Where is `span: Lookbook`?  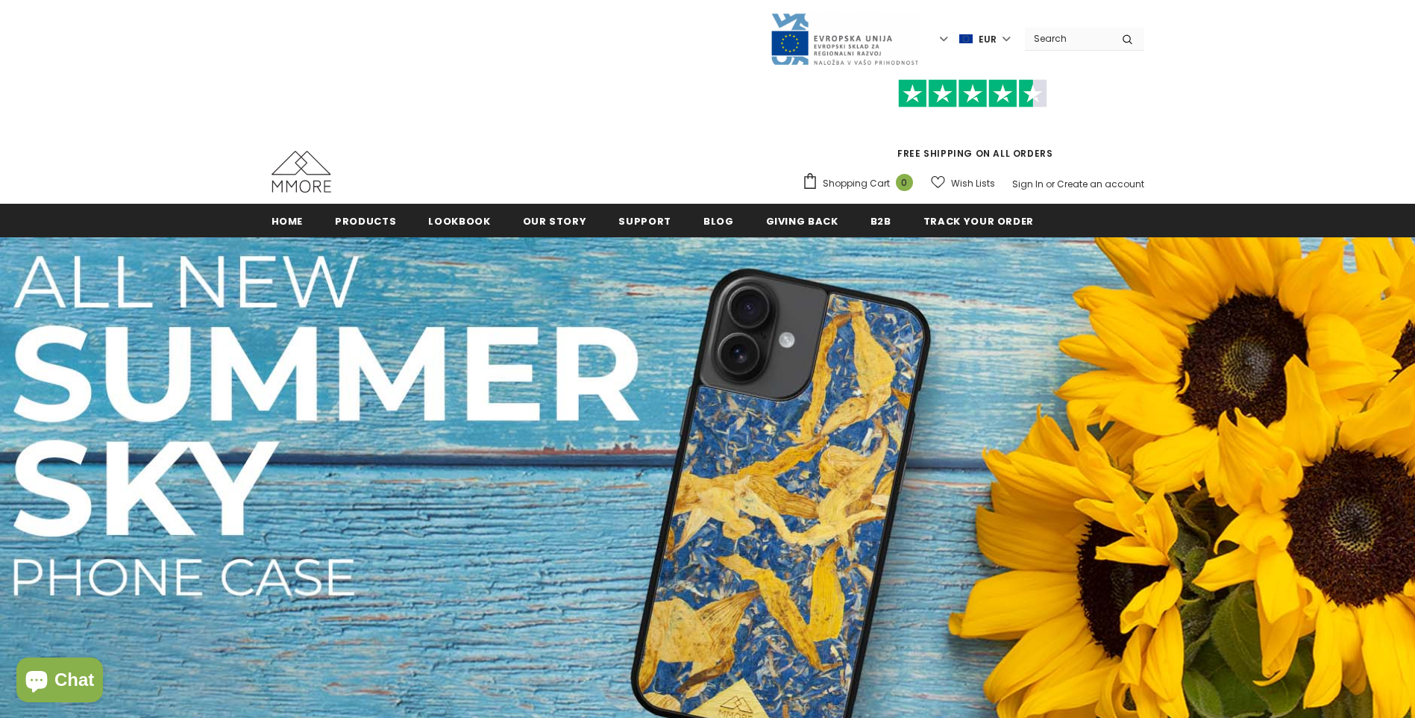
span: Lookbook is located at coordinates (459, 221).